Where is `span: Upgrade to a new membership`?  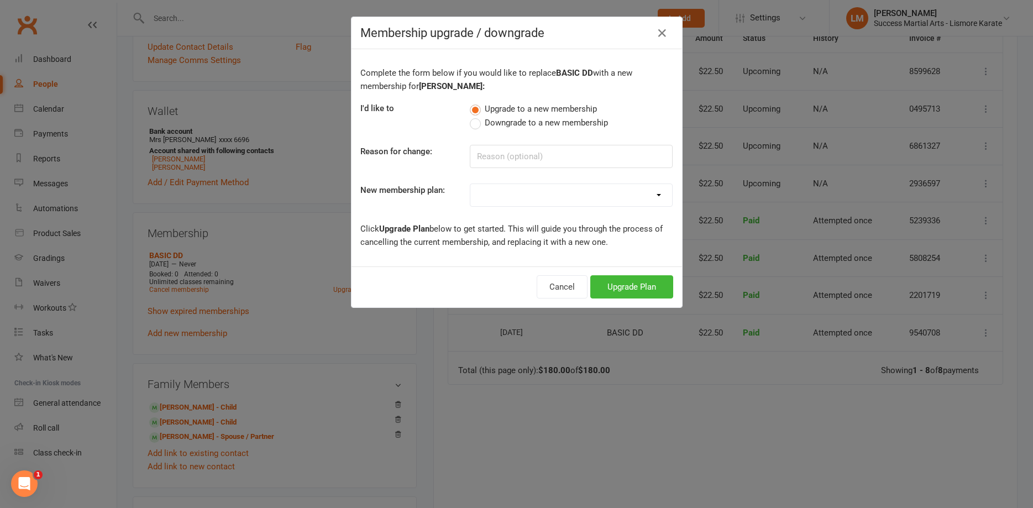
span: Upgrade to a new membership is located at coordinates (540, 108).